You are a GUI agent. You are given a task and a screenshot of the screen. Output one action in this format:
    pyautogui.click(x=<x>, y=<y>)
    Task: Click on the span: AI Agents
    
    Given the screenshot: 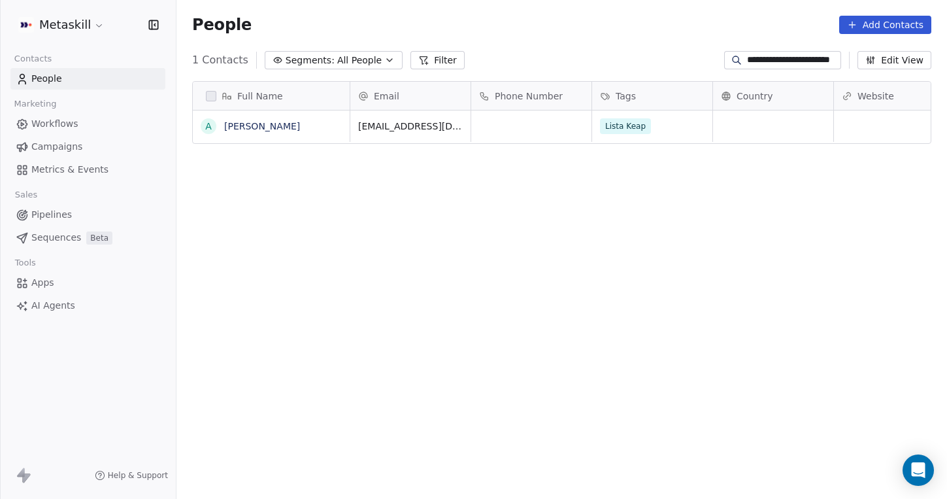 What is the action you would take?
    pyautogui.click(x=53, y=305)
    